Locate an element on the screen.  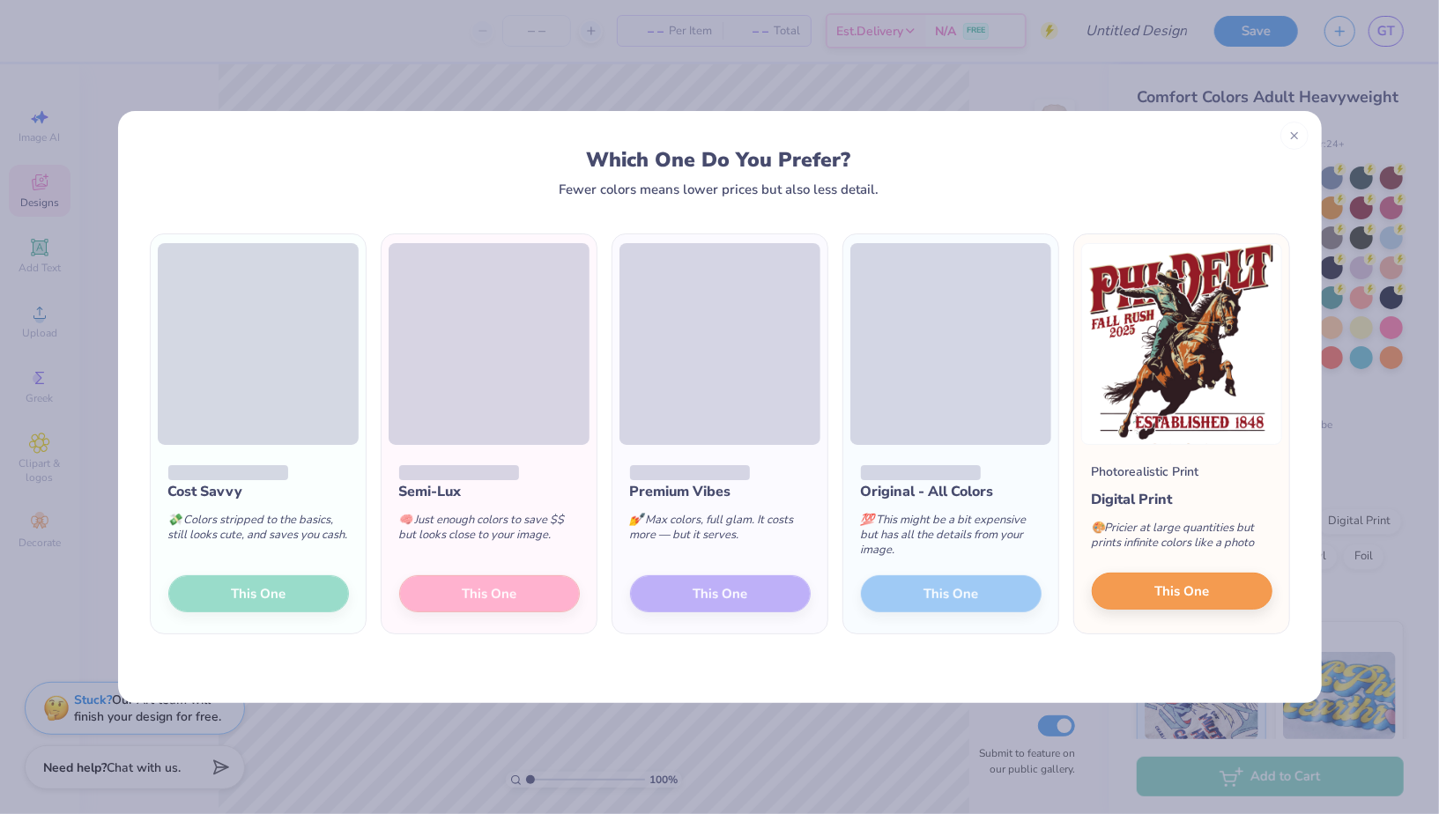
div: Which One Do You Prefer? is located at coordinates (718, 159).